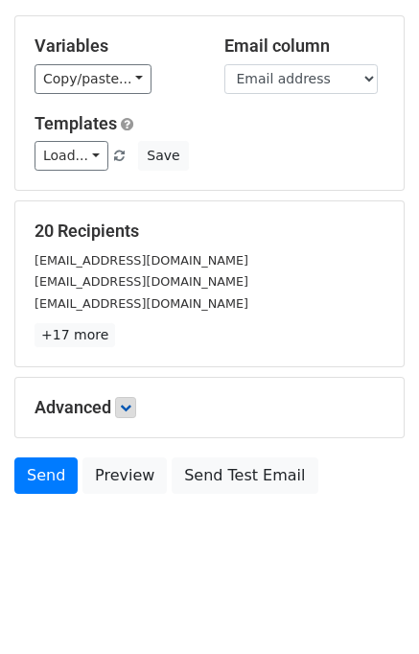 This screenshot has width=419, height=654. What do you see at coordinates (125, 475) in the screenshot?
I see `a: Preview` at bounding box center [125, 475].